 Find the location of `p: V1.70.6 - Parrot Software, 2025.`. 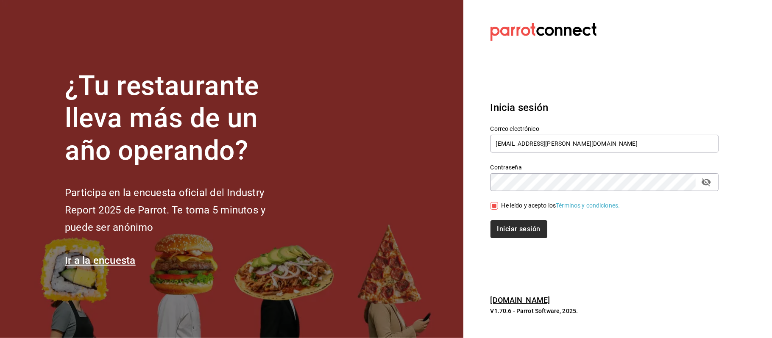

p: V1.70.6 - Parrot Software, 2025. is located at coordinates (604, 311).